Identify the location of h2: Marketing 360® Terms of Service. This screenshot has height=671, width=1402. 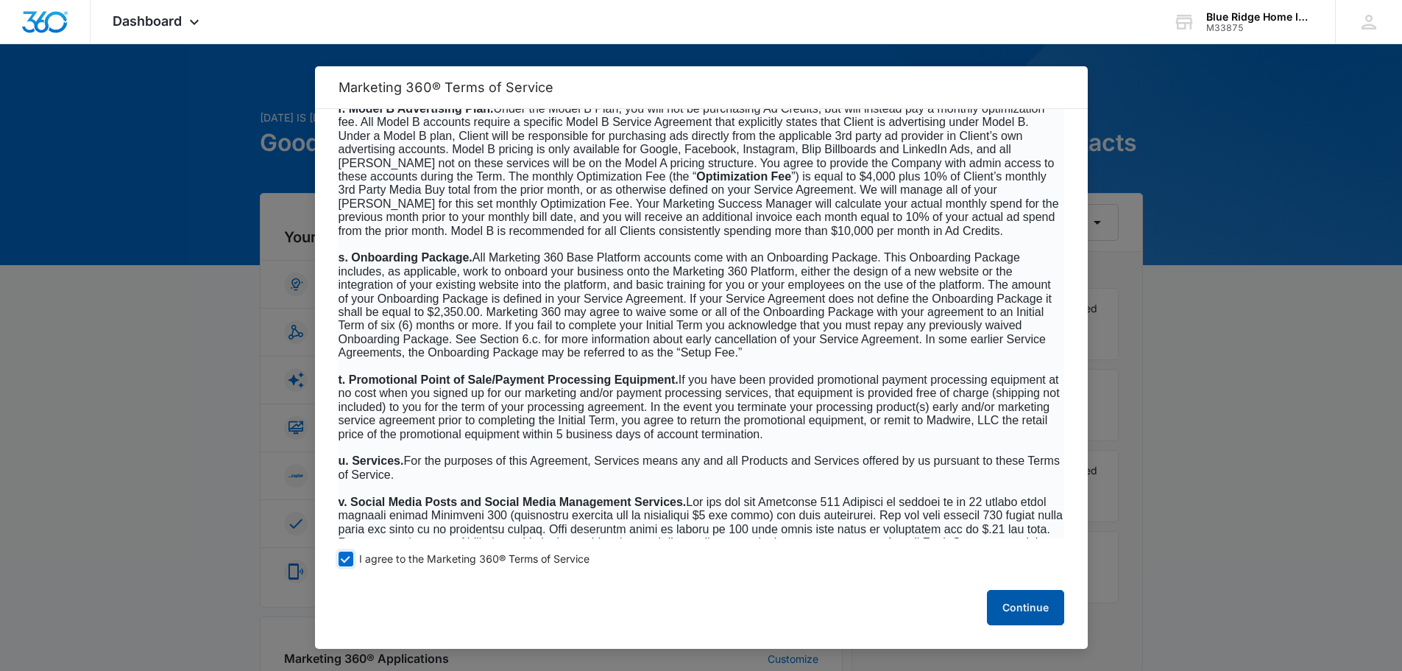
(701, 87).